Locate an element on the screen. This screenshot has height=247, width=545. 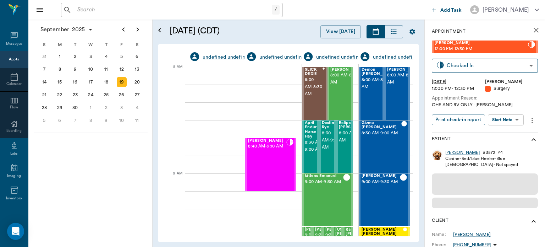
div: Thursday, September 25, 2025 is located at coordinates (106, 95).